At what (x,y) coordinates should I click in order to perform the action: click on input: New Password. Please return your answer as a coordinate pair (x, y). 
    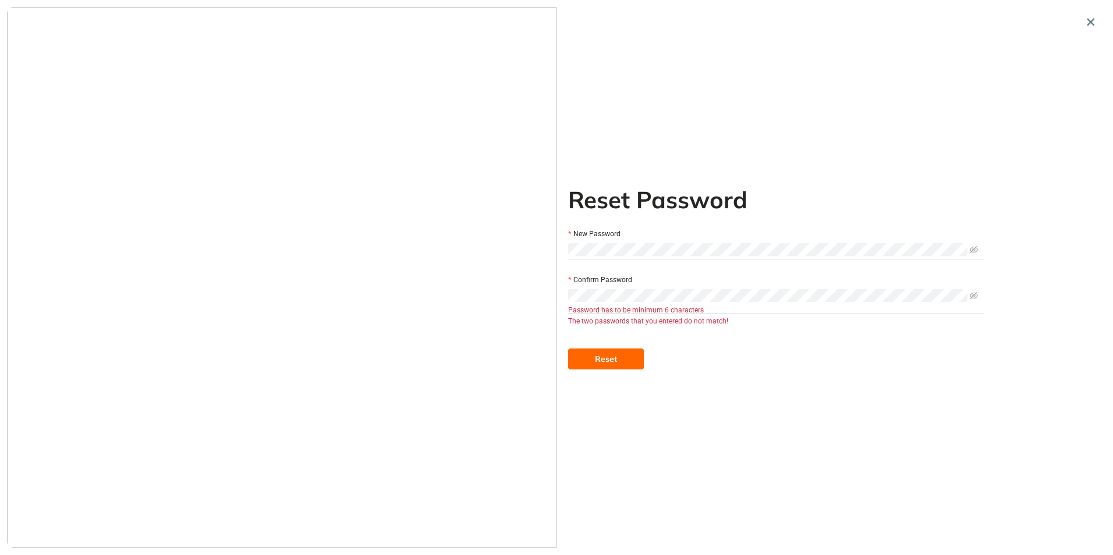
    Looking at the image, I should click on (767, 250).